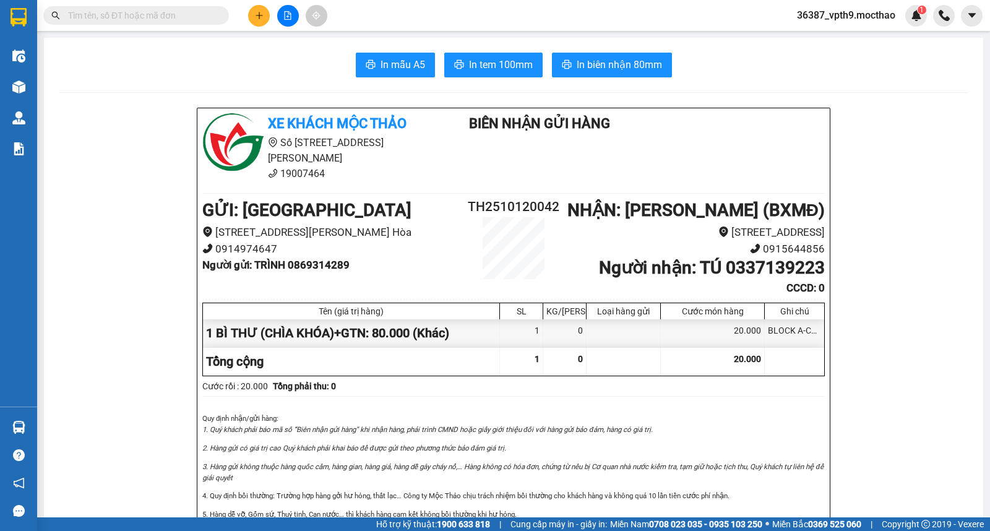 Image resolution: width=990 pixels, height=531 pixels. Describe the element at coordinates (514, 496) in the screenshot. I see `p: 4. Quy định bồi thường: Trường hợp hàng gởi hư hỏng, thất lạc… Công ty Mộc Thảo chịu trách nhiệm ...` at that location.